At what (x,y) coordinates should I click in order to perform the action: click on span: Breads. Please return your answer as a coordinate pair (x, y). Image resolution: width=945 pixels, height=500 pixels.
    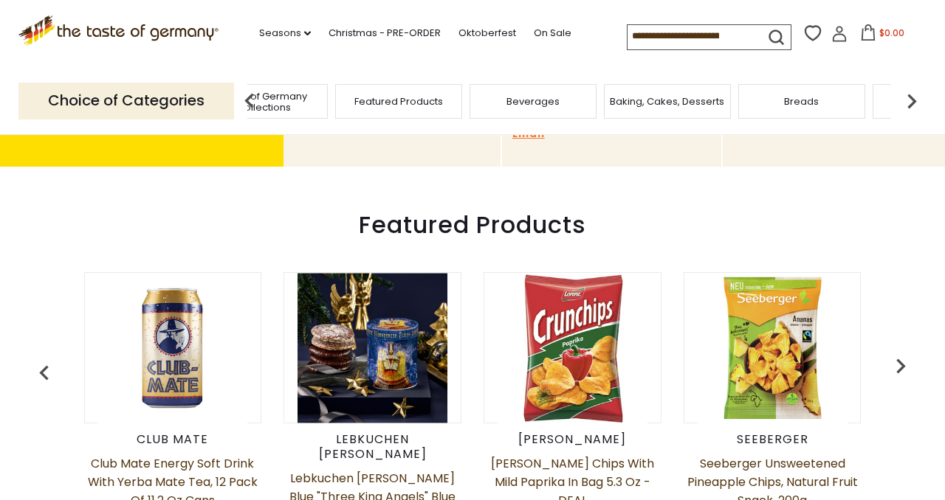
    Looking at the image, I should click on (801, 101).